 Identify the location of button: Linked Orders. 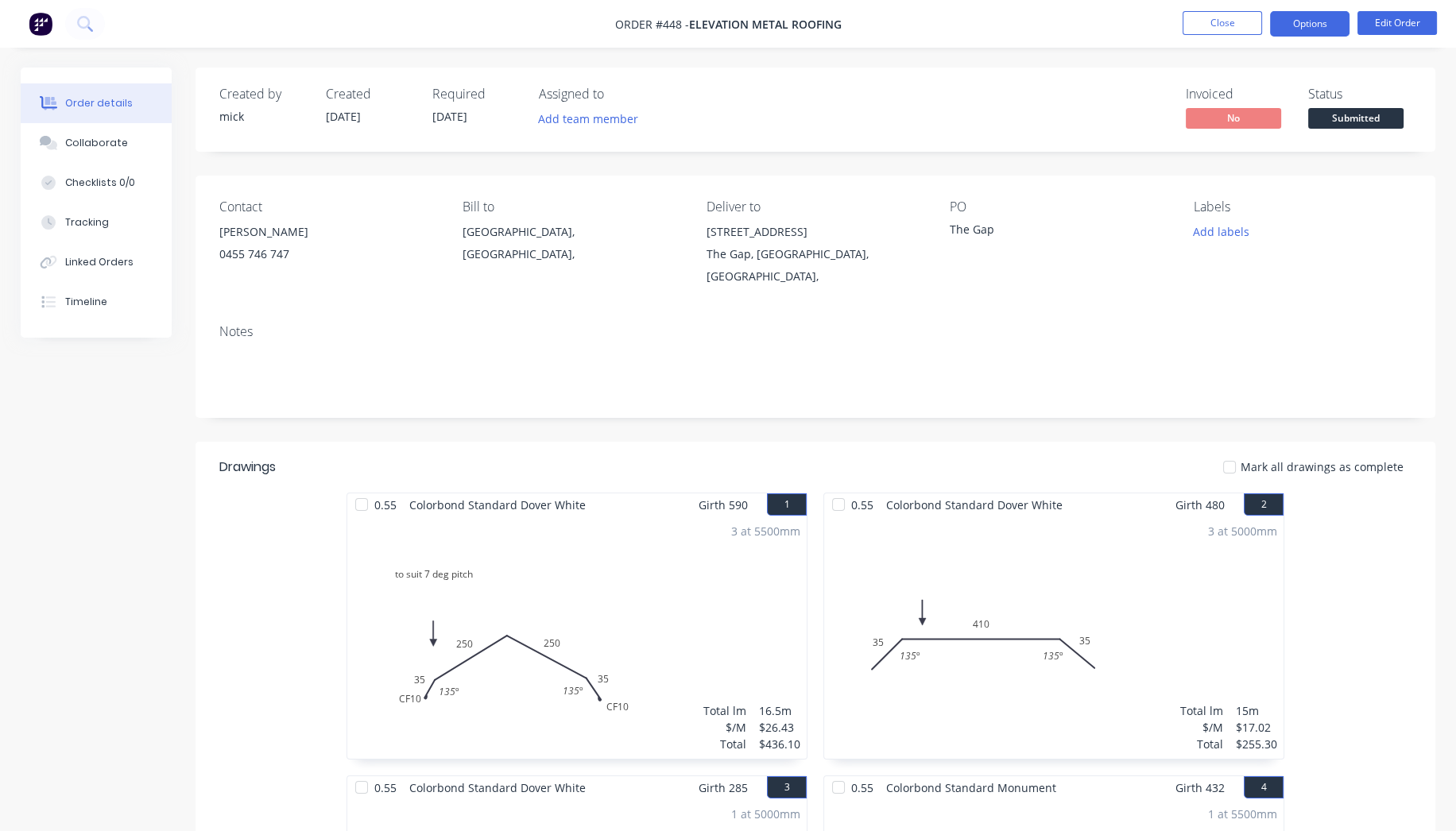
(96, 262).